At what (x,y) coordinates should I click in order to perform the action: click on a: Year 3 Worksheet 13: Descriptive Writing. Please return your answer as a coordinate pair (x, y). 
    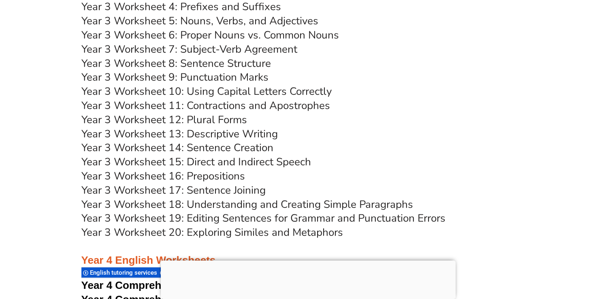
    Looking at the image, I should click on (179, 134).